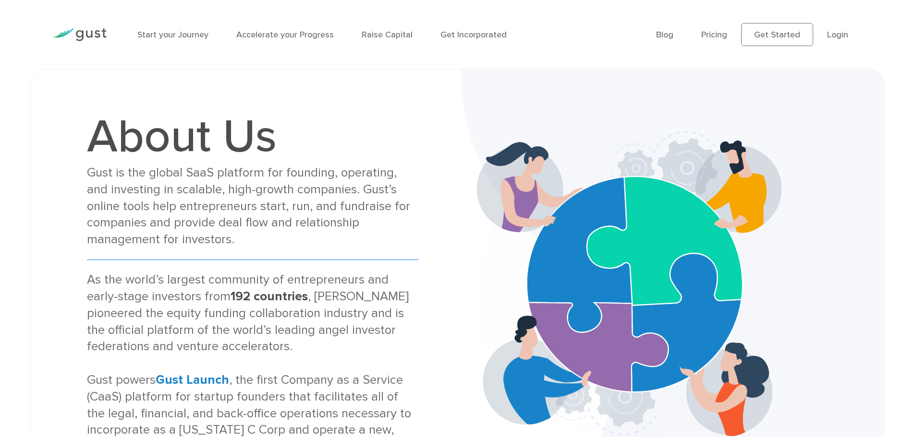  I want to click on a: Get Started, so click(777, 35).